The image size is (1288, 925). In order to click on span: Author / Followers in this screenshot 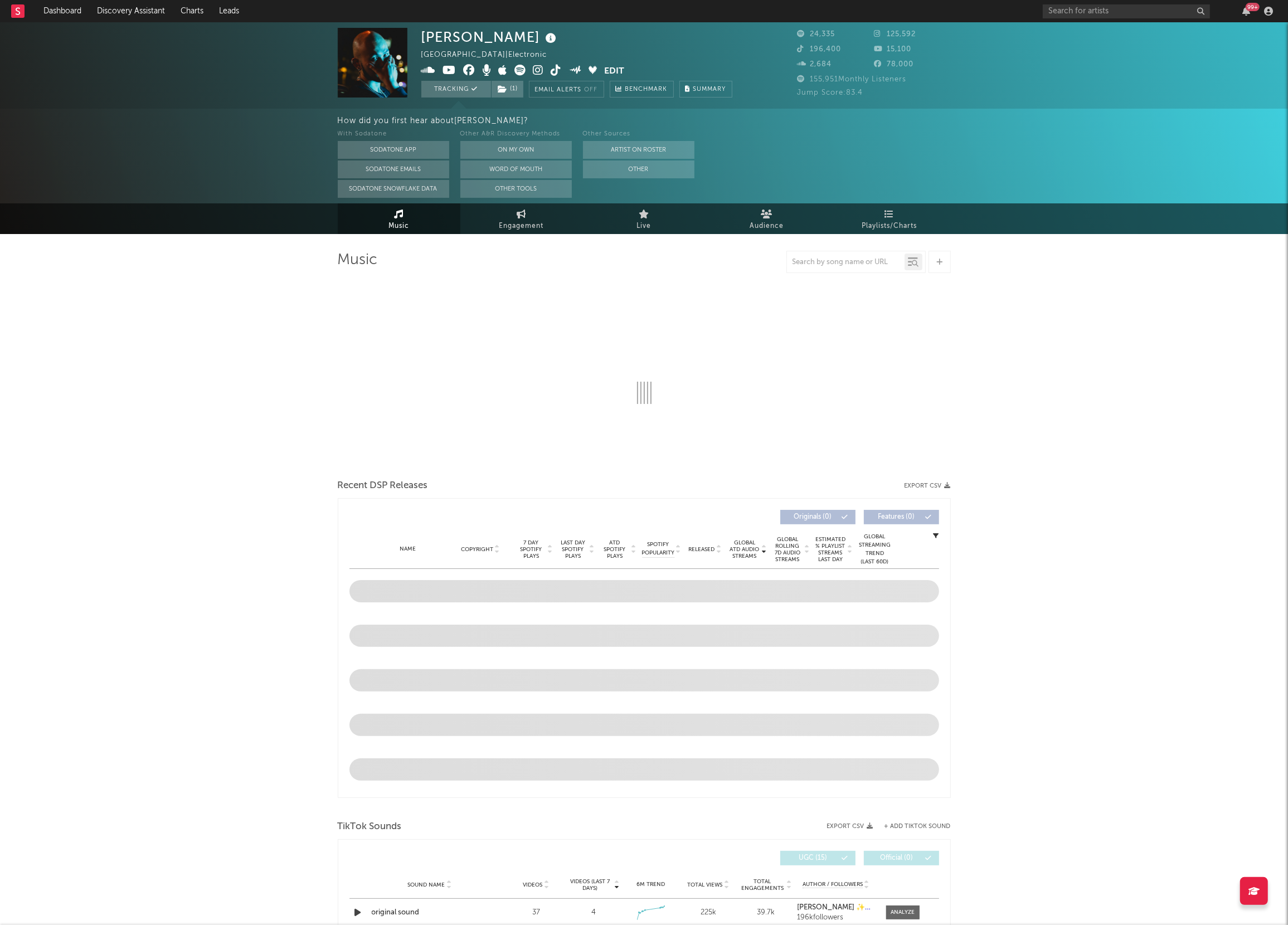, I will do `click(832, 884)`.